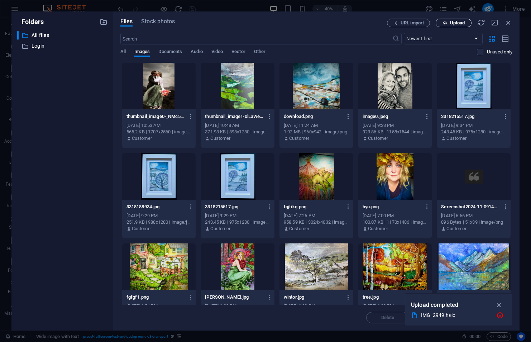 Image resolution: width=531 pixels, height=342 pixels. Describe the element at coordinates (509, 23) in the screenshot. I see `i: Close` at that location.